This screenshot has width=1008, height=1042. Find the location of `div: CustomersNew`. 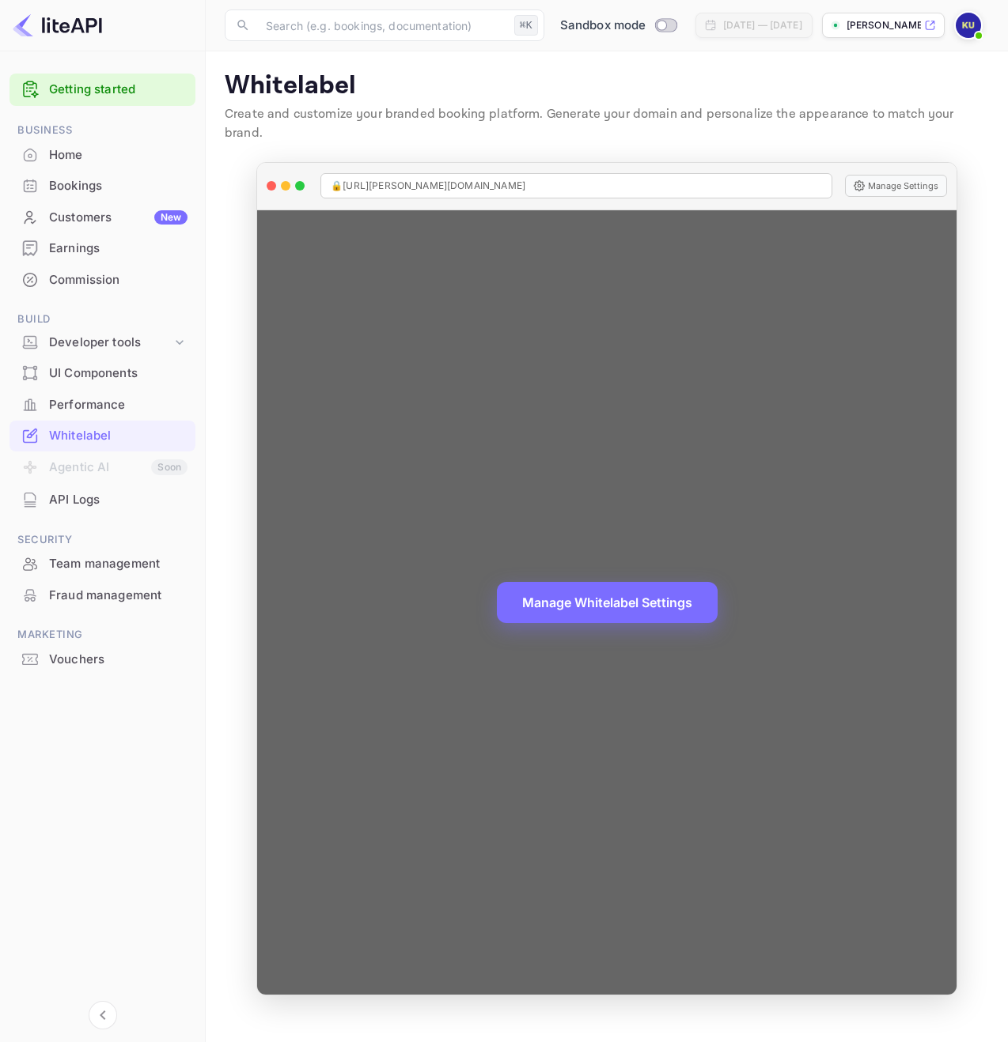

div: CustomersNew is located at coordinates (102, 217).